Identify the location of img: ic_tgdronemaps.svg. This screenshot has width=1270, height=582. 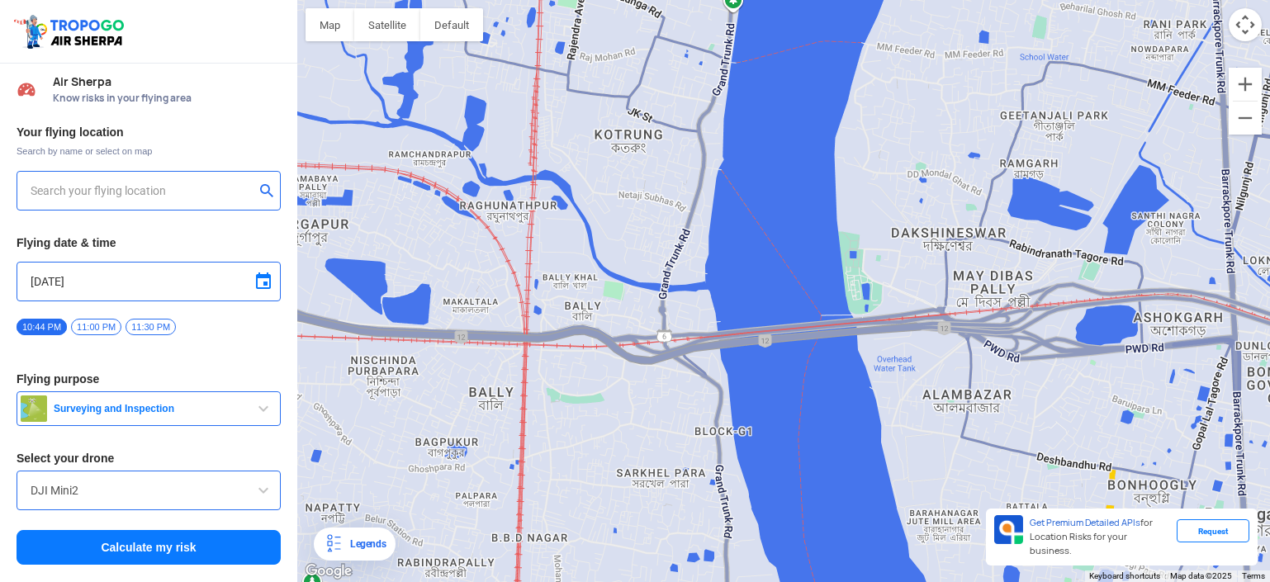
(71, 31).